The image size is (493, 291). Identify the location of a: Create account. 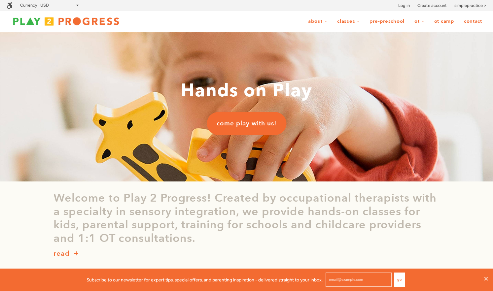
(432, 6).